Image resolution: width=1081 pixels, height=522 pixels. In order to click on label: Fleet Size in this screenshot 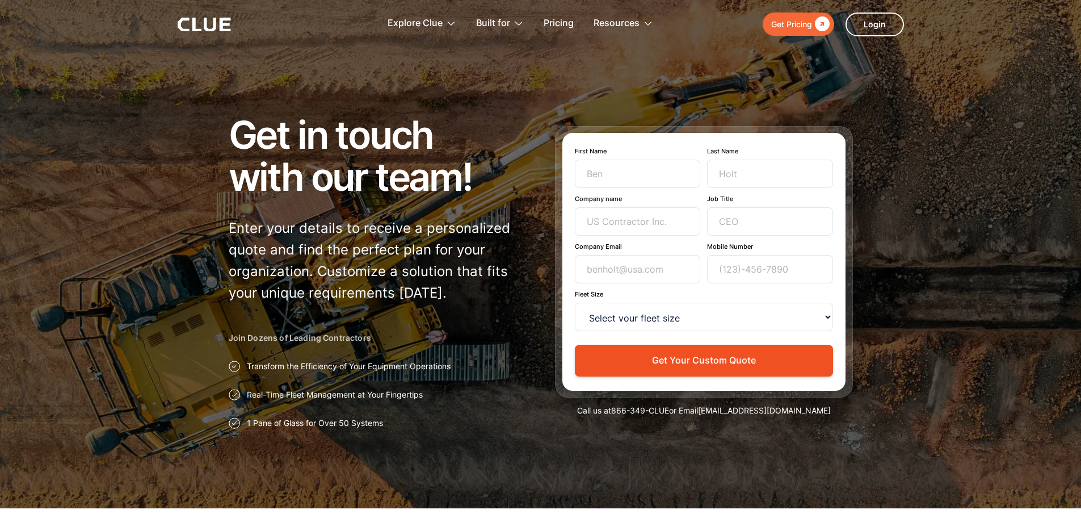, I will do `click(704, 294)`.